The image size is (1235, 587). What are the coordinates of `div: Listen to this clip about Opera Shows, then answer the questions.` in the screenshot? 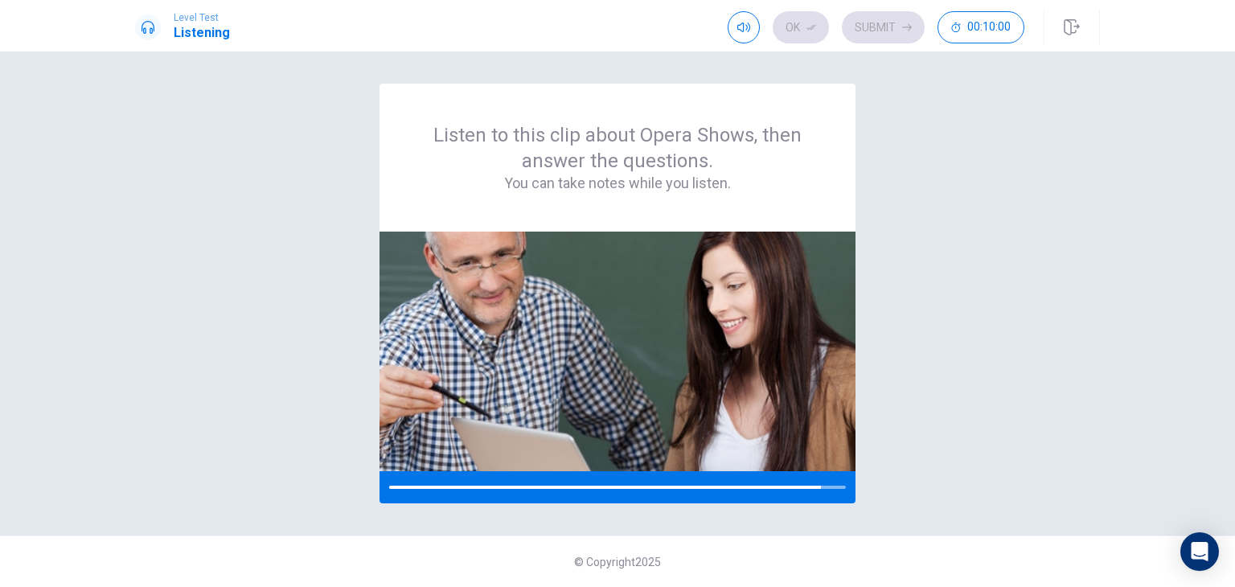 It's located at (617, 158).